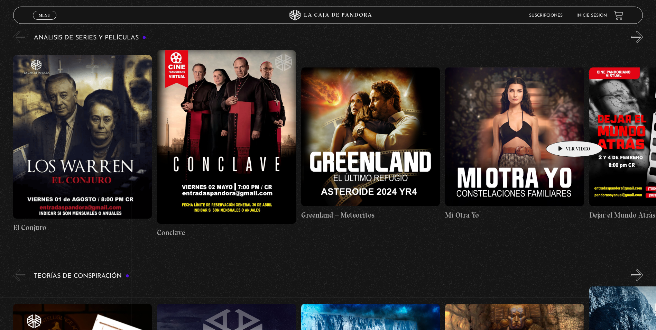  What do you see at coordinates (90, 38) in the screenshot?
I see `h3: Análisis de series y películas` at bounding box center [90, 38].